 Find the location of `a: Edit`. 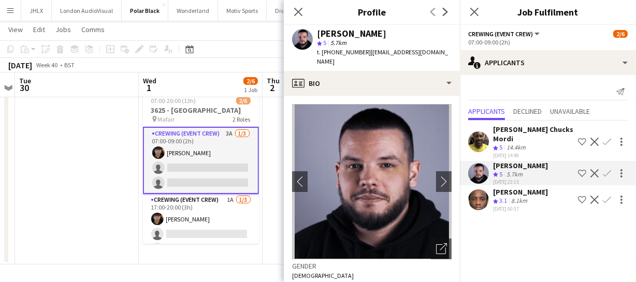

a: Edit is located at coordinates (39, 30).